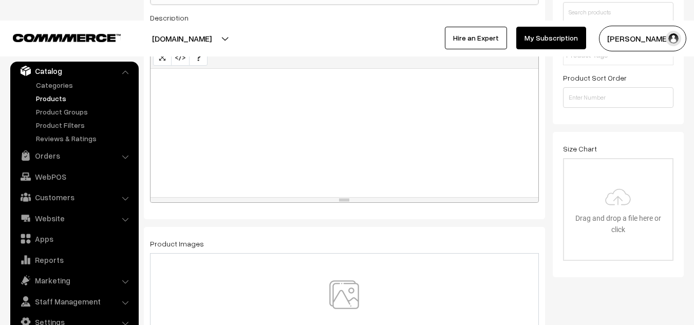 The height and width of the screenshot is (325, 694). Describe the element at coordinates (74, 239) in the screenshot. I see `a: Apps` at that location.